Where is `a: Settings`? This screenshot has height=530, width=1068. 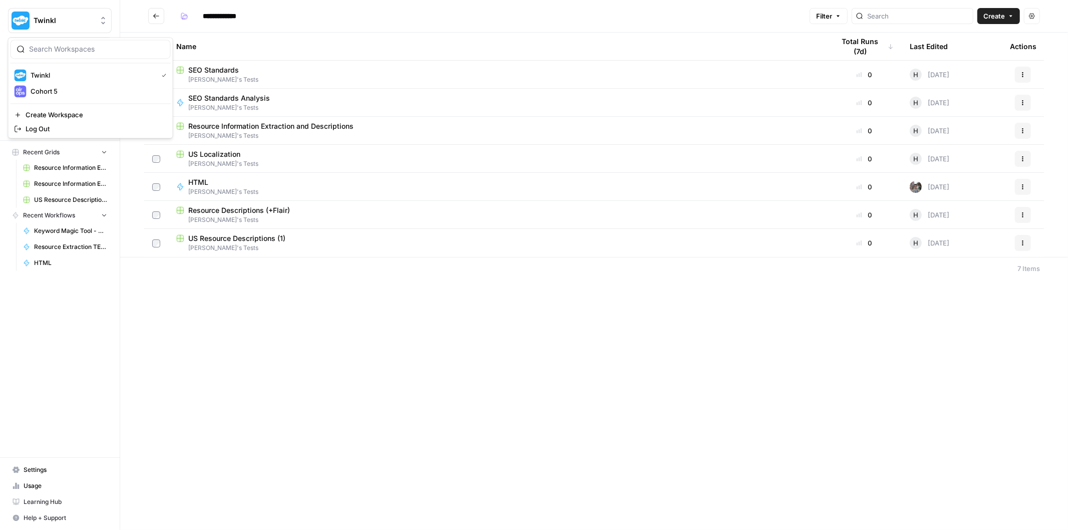
a: Settings is located at coordinates (60, 470).